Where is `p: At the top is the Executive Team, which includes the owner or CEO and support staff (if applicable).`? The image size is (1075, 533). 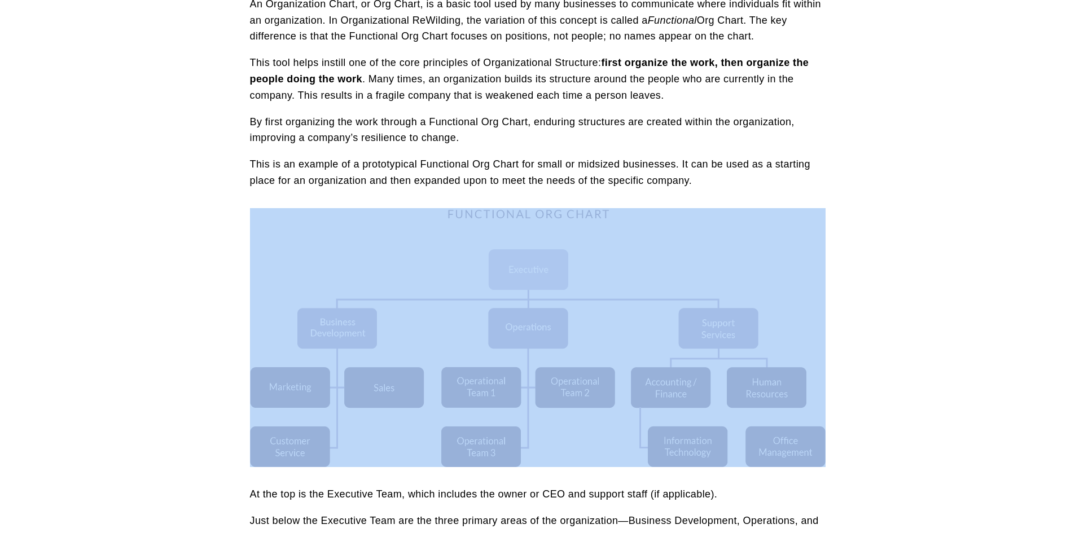
p: At the top is the Executive Team, which includes the owner or CEO and support staff (if applicable). is located at coordinates (538, 494).